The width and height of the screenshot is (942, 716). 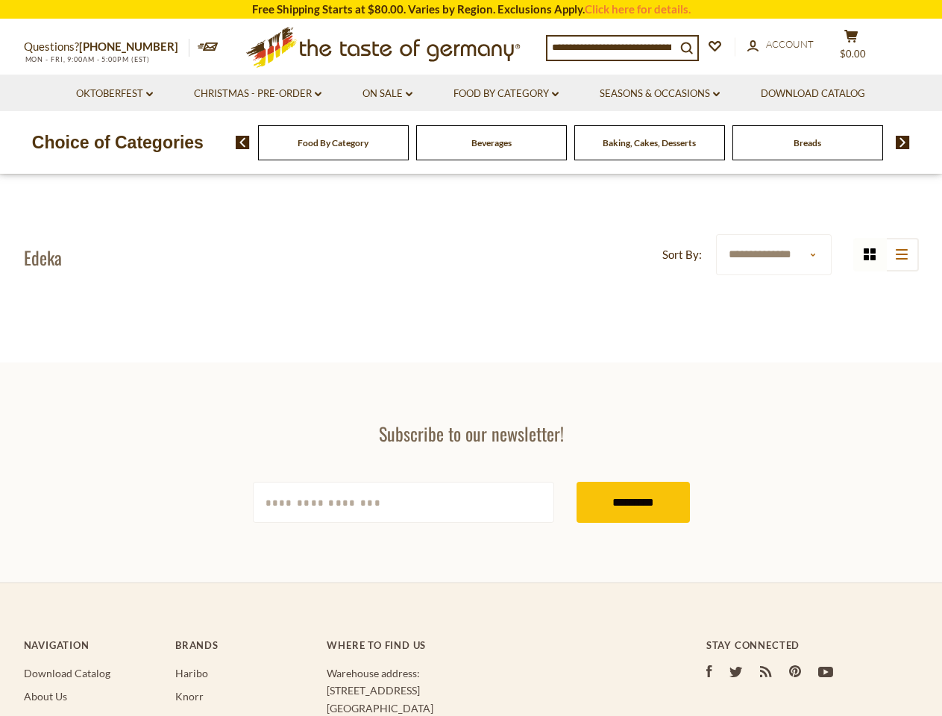 What do you see at coordinates (87, 59) in the screenshot?
I see `span: MON - FRI, 9:00AM - 5:00PM (EST)` at bounding box center [87, 59].